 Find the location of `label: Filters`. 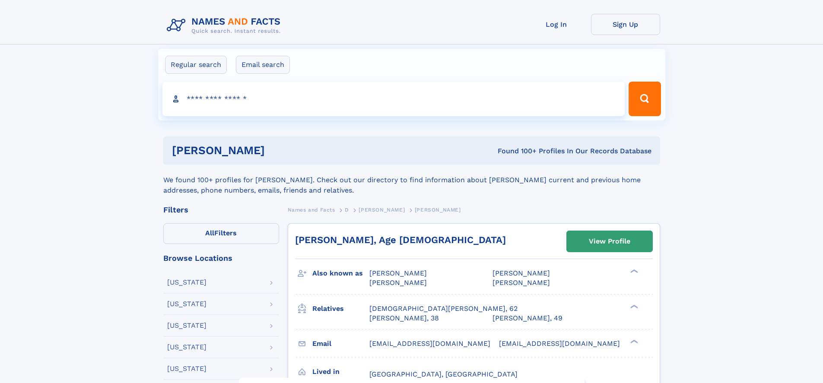

label: Filters is located at coordinates (221, 234).